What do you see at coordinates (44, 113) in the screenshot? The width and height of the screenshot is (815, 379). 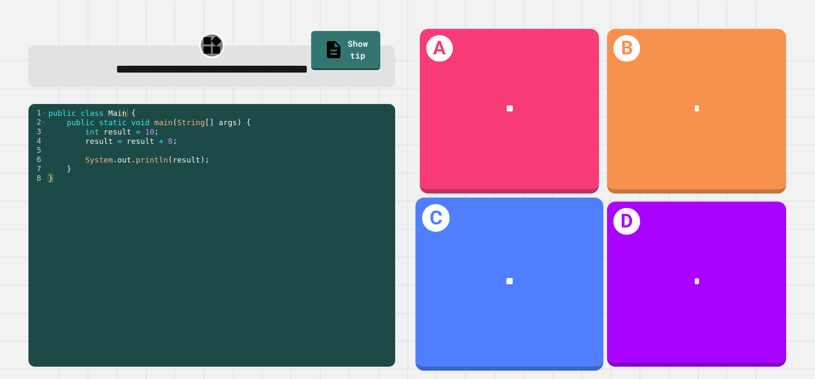 I see `span: Toggle code folding, rows 1 through 8` at bounding box center [44, 113].